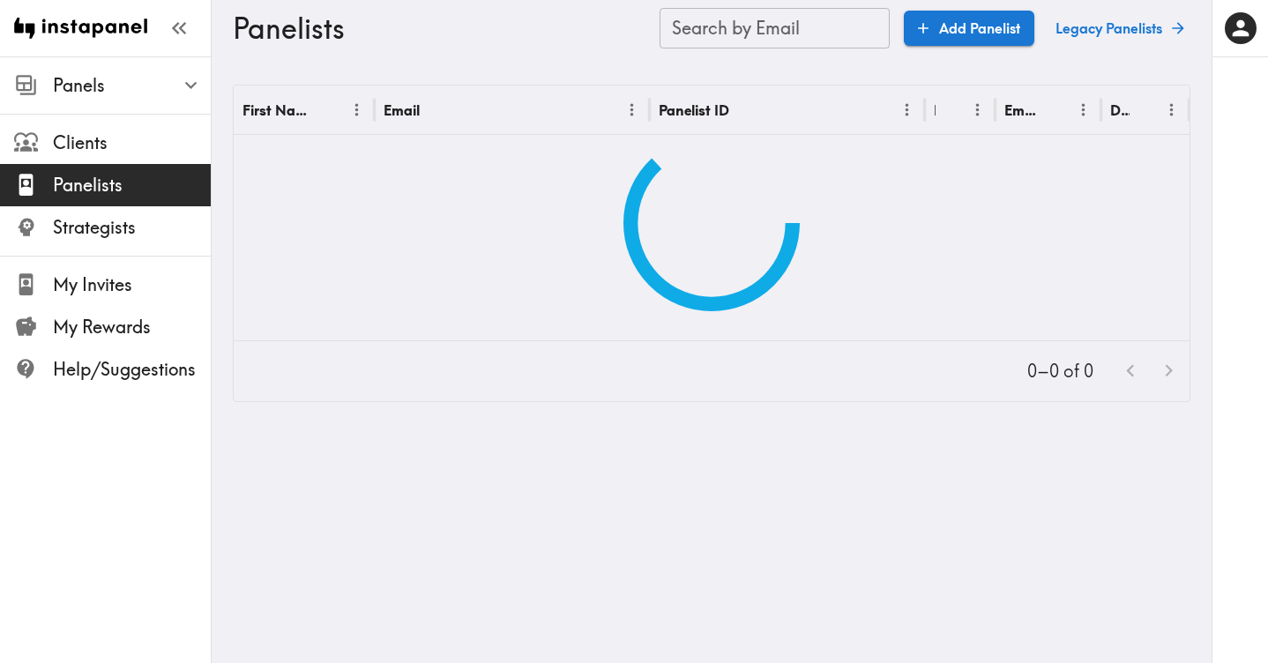 This screenshot has width=1268, height=663. Describe the element at coordinates (131, 285) in the screenshot. I see `span: My Invites` at that location.